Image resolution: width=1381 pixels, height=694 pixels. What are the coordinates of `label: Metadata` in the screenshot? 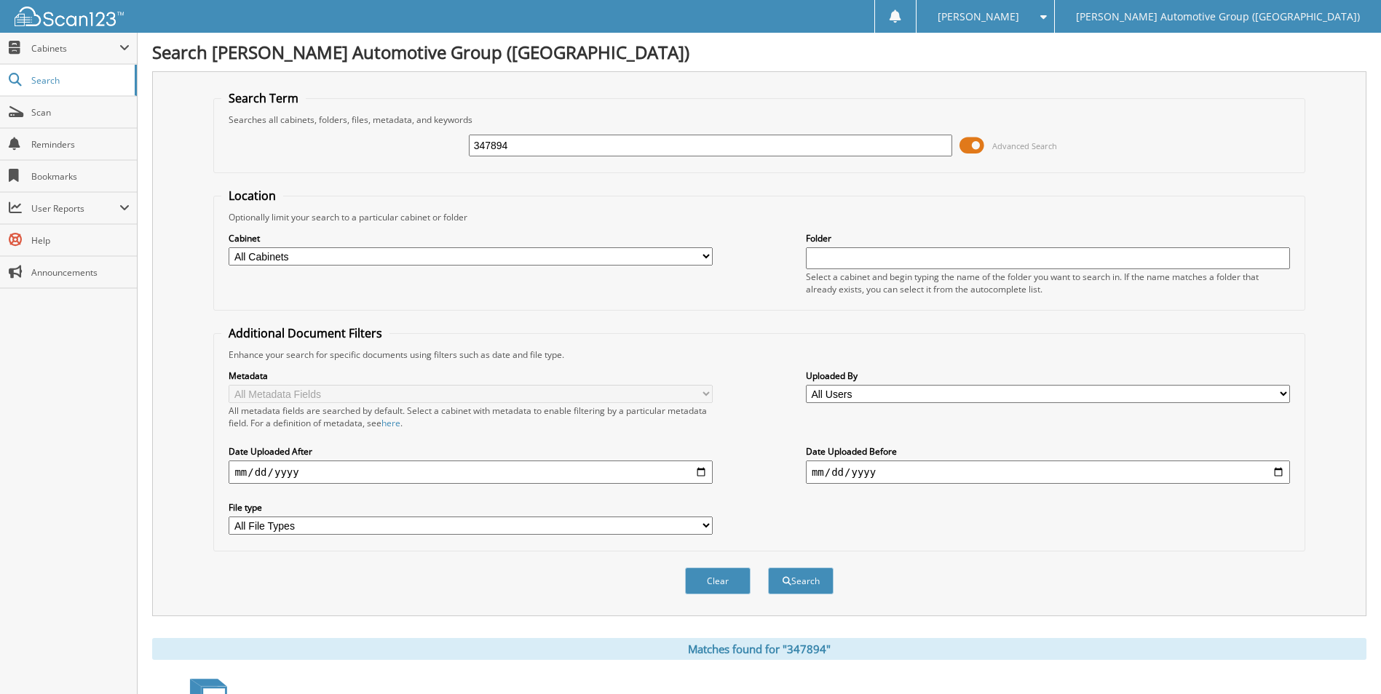 It's located at (470, 376).